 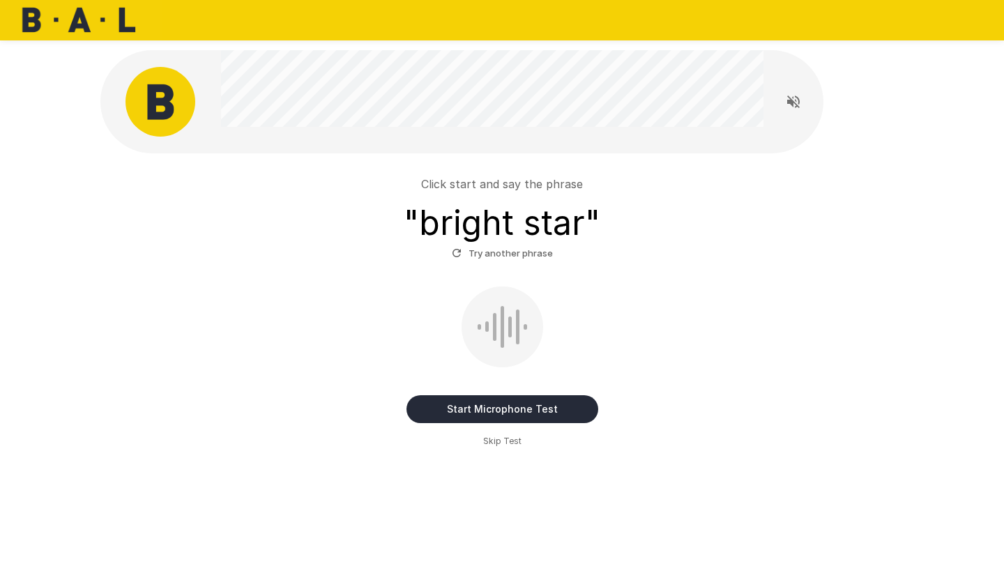 What do you see at coordinates (502, 223) in the screenshot?
I see `h3: " bright star "` at bounding box center [502, 223].